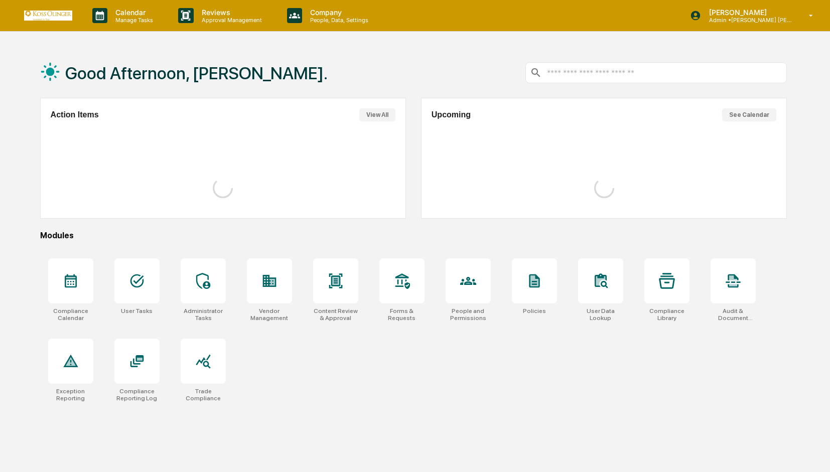 The image size is (830, 472). I want to click on p: Reviews, so click(230, 12).